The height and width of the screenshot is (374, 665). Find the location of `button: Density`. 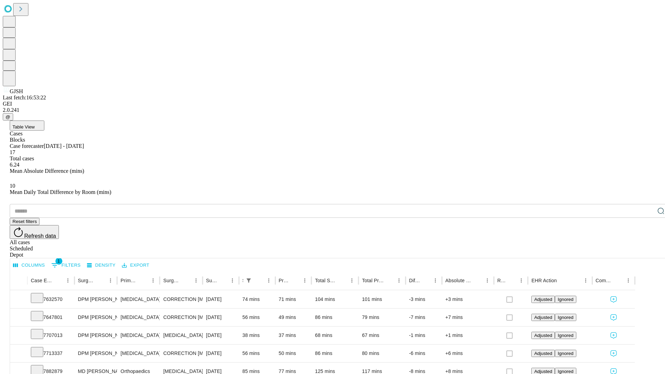

button: Density is located at coordinates (101, 265).